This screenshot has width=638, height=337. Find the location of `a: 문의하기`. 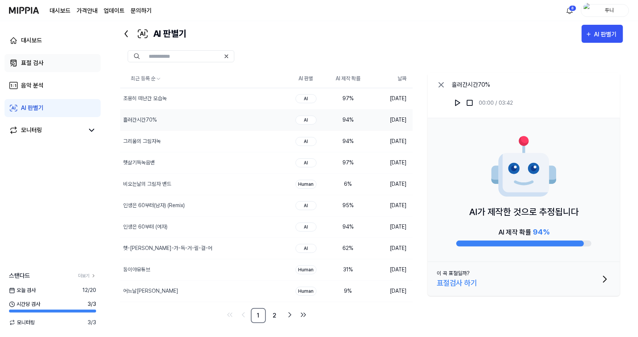

a: 문의하기 is located at coordinates (141, 11).